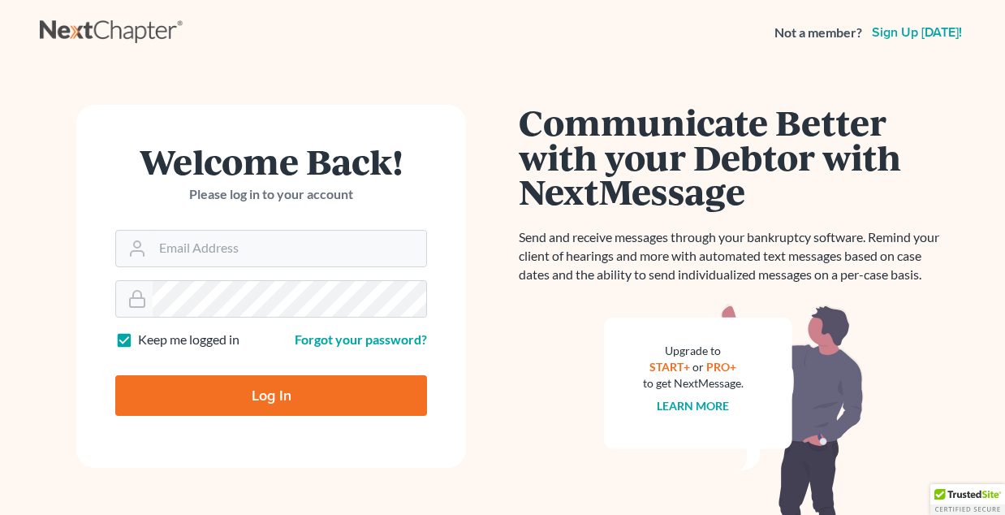 The height and width of the screenshot is (515, 1005). What do you see at coordinates (734, 157) in the screenshot?
I see `h1: Communicate Better with your Debtor with NextMessage` at bounding box center [734, 157].